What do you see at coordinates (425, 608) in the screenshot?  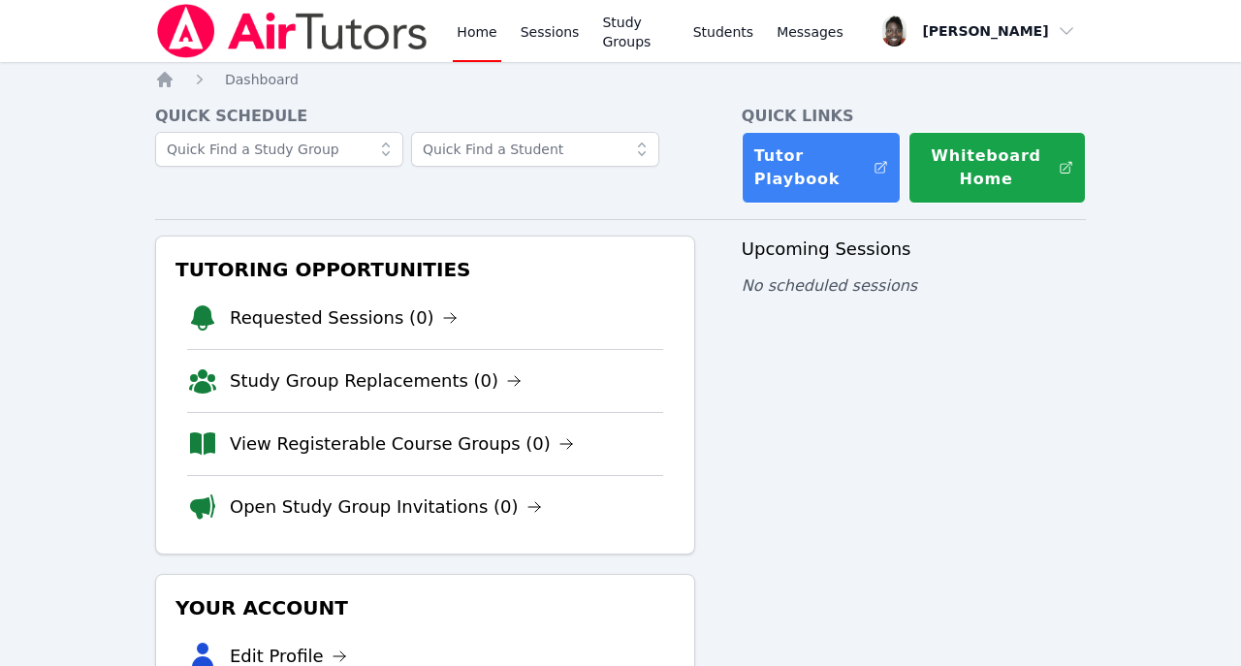 I see `h3: Your Account` at bounding box center [425, 608].